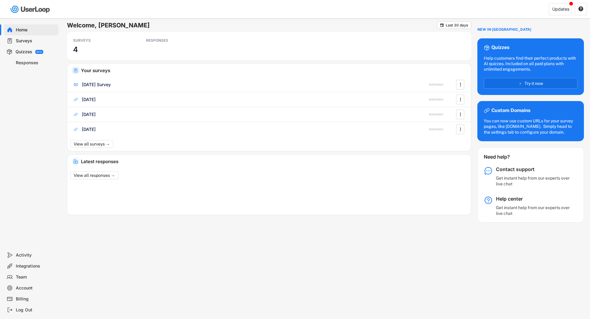 Image resolution: width=590 pixels, height=319 pixels. Describe the element at coordinates (534, 169) in the screenshot. I see `div: Contact support` at that location.